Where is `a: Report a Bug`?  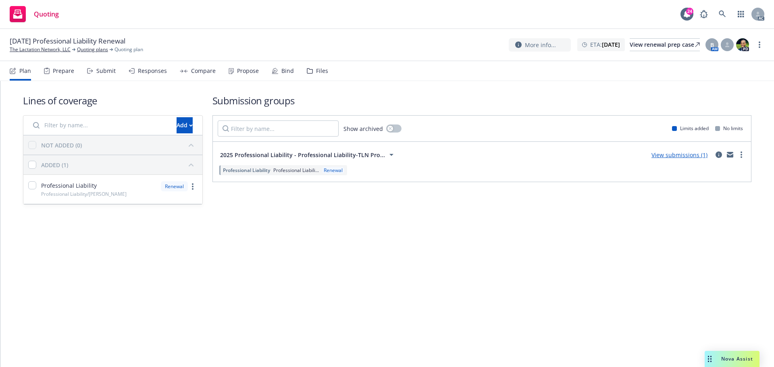
a: Report a Bug is located at coordinates (704, 14).